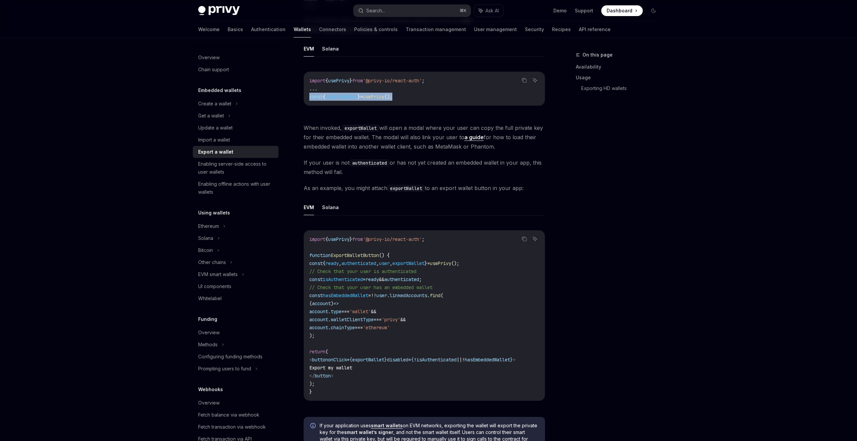 This screenshot has width=857, height=441. I want to click on div: Solana, so click(206, 238).